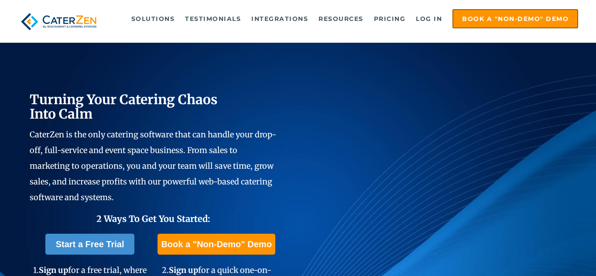 Image resolution: width=596 pixels, height=276 pixels. Describe the element at coordinates (341, 19) in the screenshot. I see `a: Resources` at that location.